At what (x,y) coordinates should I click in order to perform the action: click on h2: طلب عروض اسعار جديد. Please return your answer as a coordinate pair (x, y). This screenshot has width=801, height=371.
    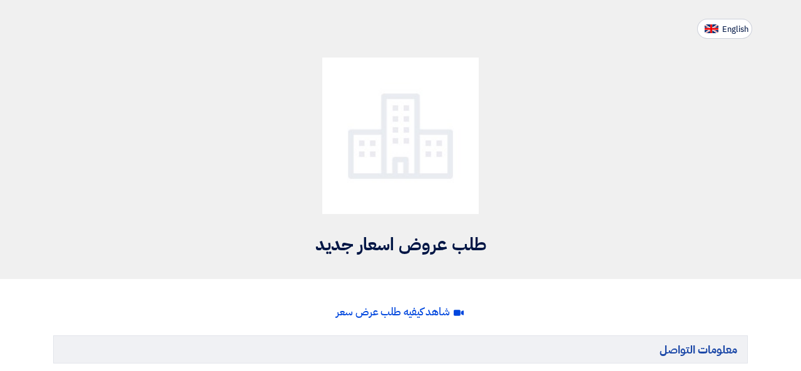
    Looking at the image, I should click on (401, 245).